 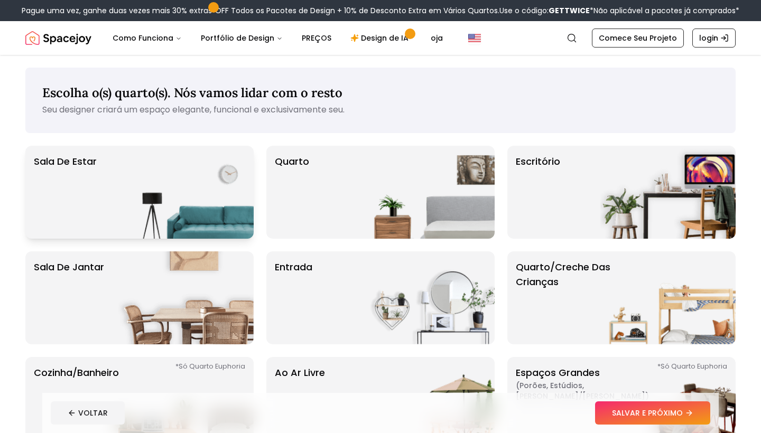 I want to click on a: Design de IA, so click(x=381, y=38).